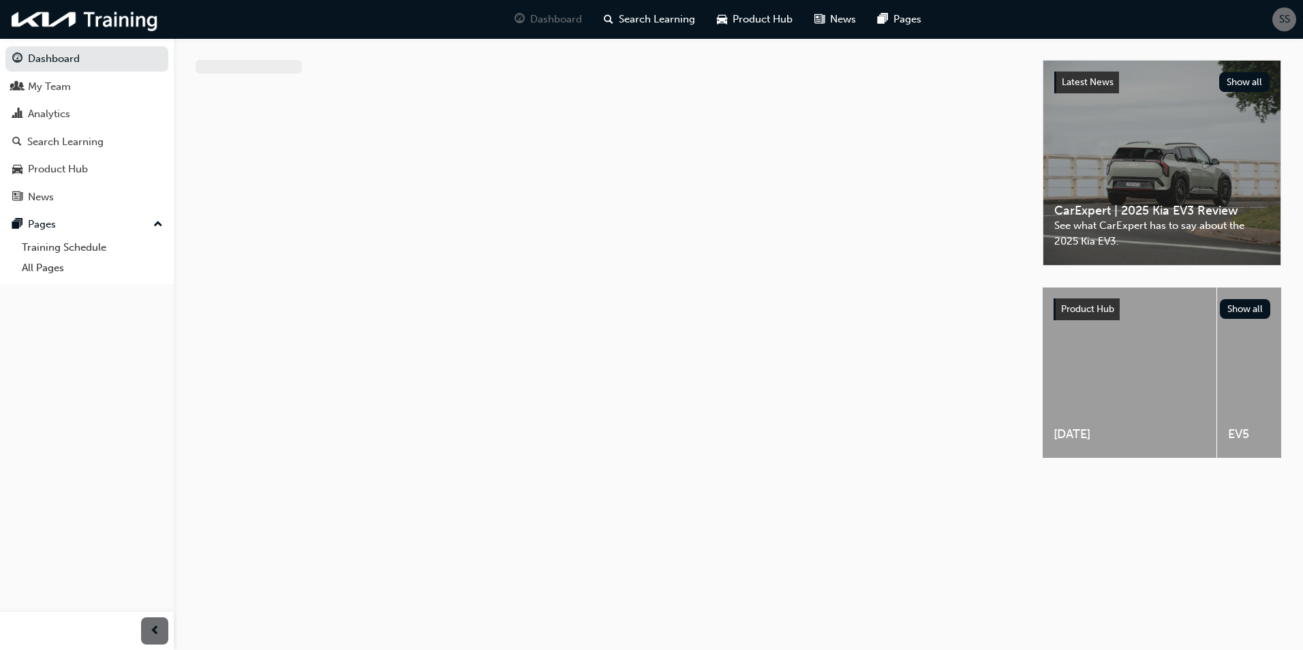  I want to click on a: pages-iconPages, so click(899, 19).